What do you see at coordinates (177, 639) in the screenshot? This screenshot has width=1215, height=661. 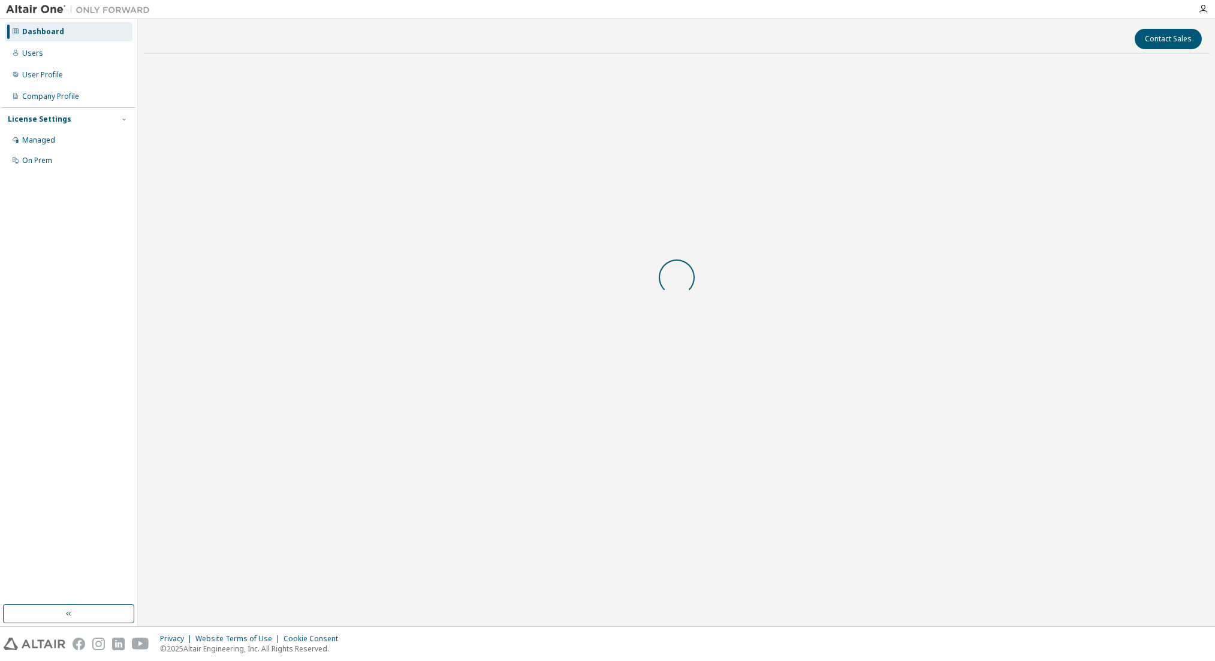 I see `div: Privacy` at bounding box center [177, 639].